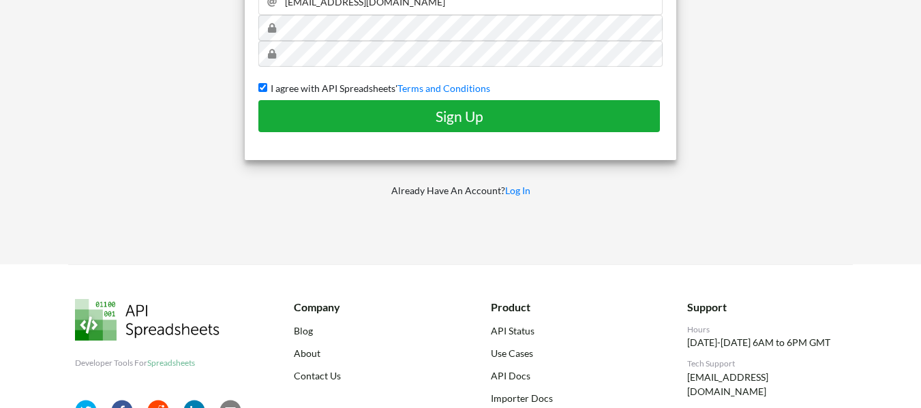 The height and width of the screenshot is (408, 921). I want to click on div: Company, so click(373, 307).